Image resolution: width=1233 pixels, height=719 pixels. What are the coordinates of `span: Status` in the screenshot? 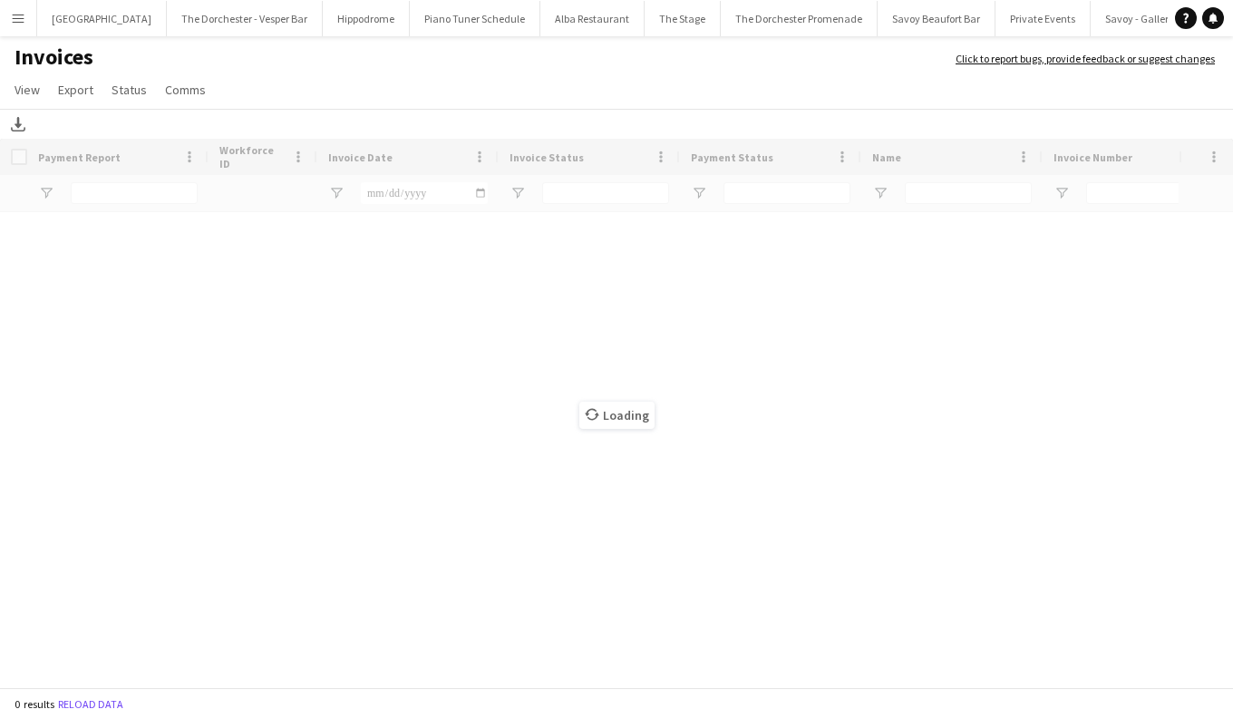 It's located at (129, 90).